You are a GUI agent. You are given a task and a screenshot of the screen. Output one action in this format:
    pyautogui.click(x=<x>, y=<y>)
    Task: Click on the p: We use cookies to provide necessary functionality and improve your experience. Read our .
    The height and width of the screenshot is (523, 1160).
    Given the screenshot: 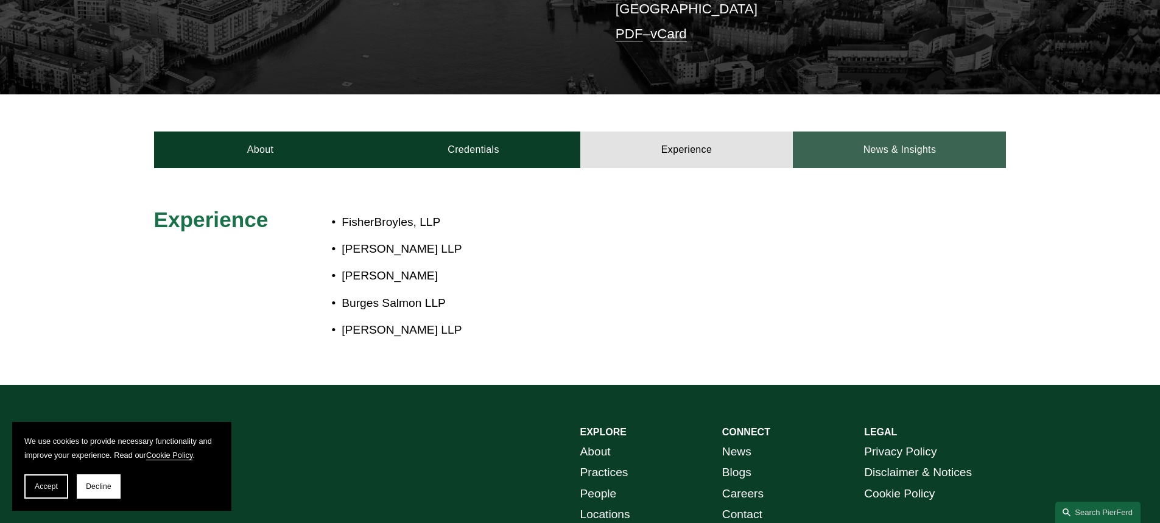 What is the action you would take?
    pyautogui.click(x=122, y=448)
    